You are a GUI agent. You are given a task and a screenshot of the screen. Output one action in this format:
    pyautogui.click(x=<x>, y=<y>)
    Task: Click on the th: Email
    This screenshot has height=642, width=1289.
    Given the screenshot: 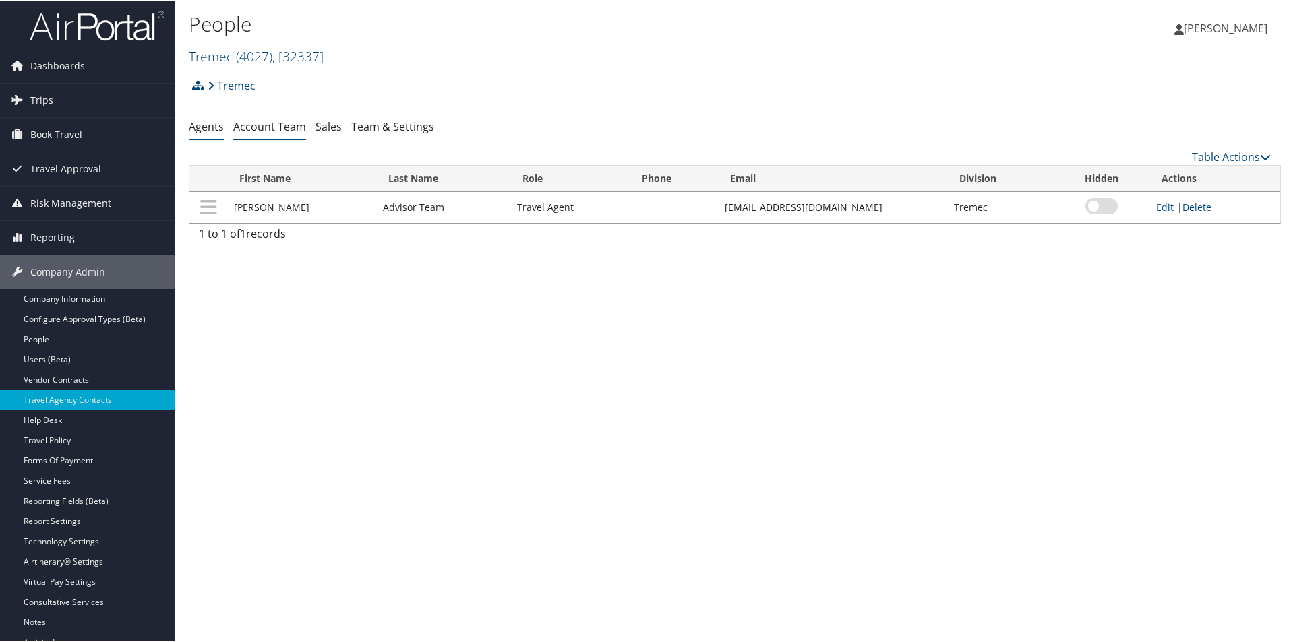 What is the action you would take?
    pyautogui.click(x=833, y=177)
    